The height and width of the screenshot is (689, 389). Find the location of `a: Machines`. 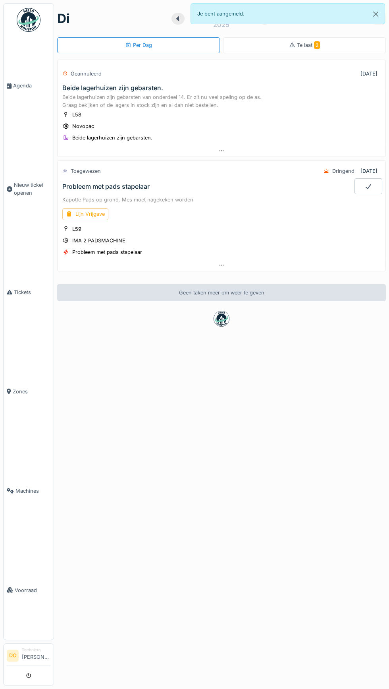

a: Machines is located at coordinates (29, 491).